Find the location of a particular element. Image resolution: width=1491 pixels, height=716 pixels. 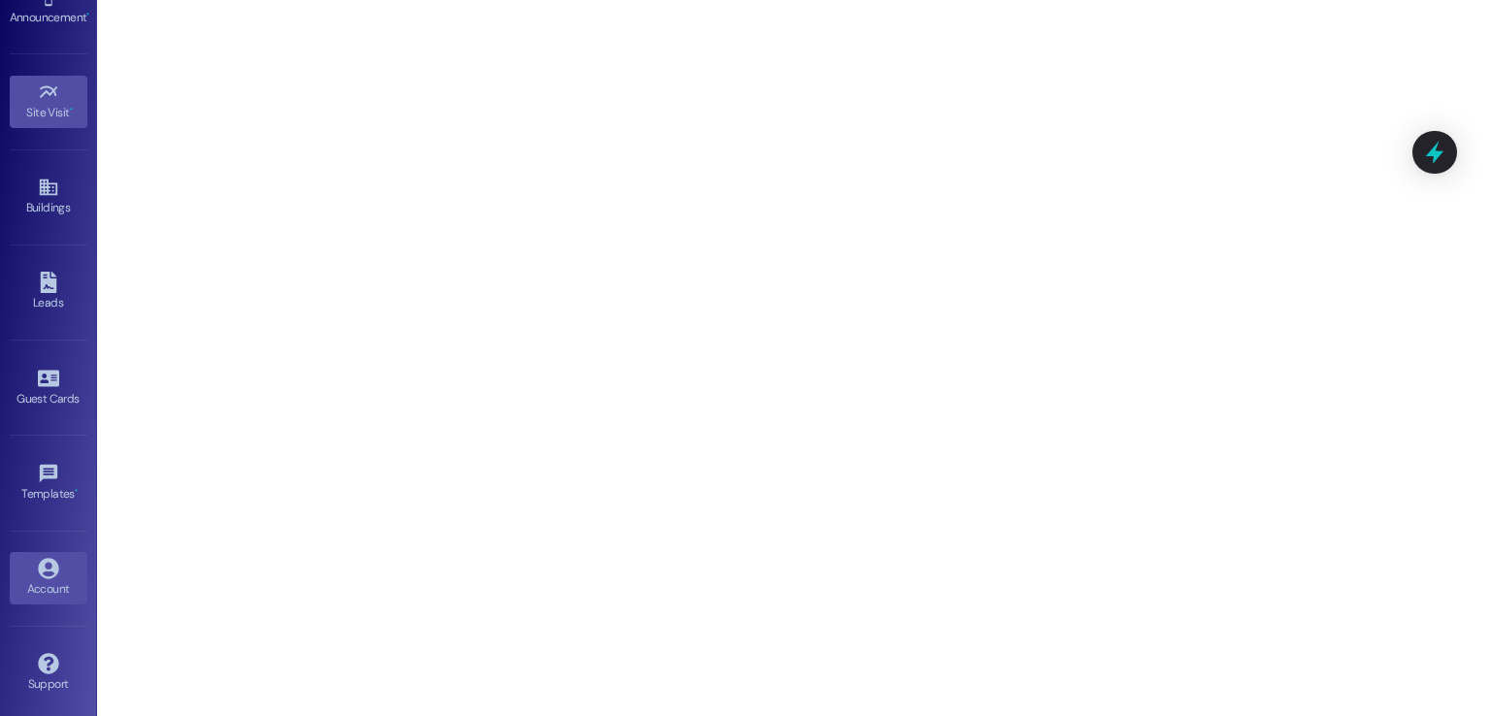

a: Leads is located at coordinates (49, 292).